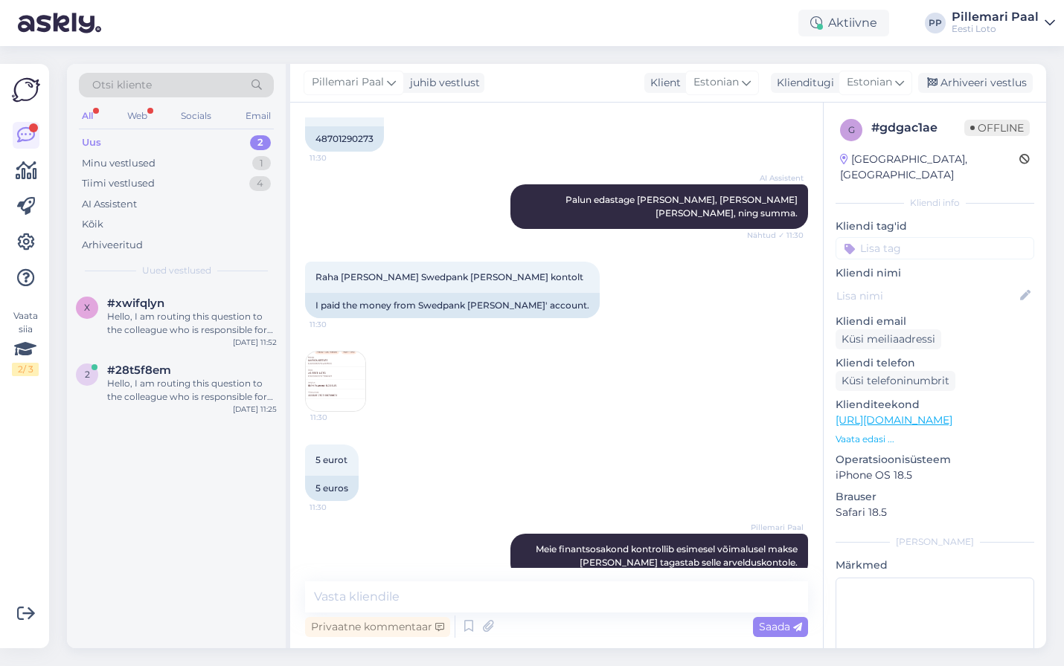 Image resolution: width=1064 pixels, height=666 pixels. Describe the element at coordinates (934, 273) in the screenshot. I see `p: Kliendi nimi` at that location.